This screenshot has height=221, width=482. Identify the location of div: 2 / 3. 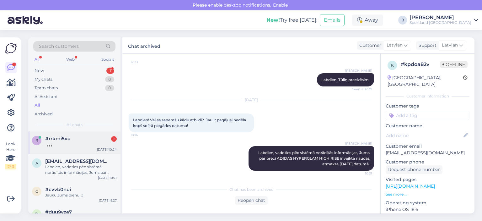
(11, 166).